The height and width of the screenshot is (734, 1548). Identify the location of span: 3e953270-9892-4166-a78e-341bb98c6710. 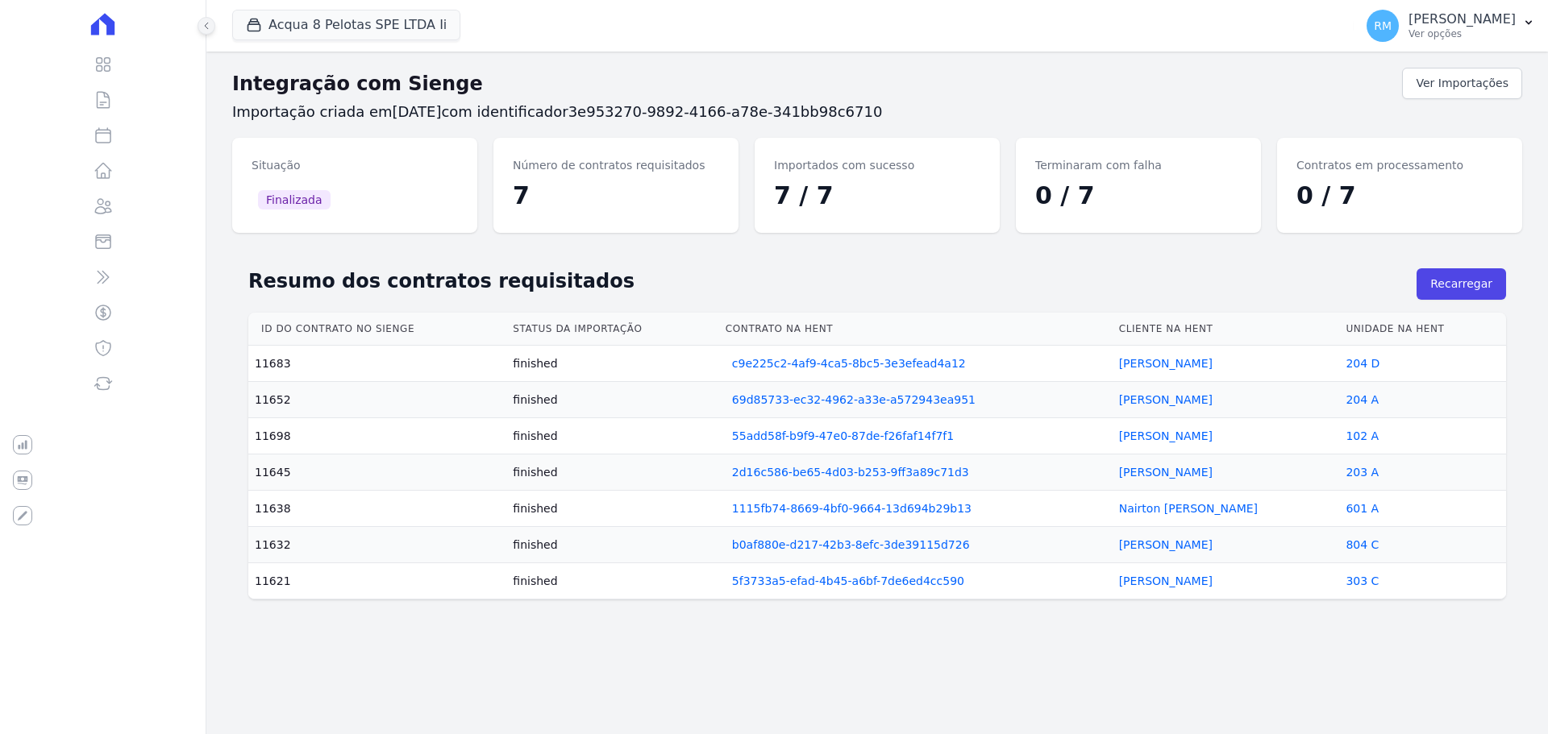
(725, 111).